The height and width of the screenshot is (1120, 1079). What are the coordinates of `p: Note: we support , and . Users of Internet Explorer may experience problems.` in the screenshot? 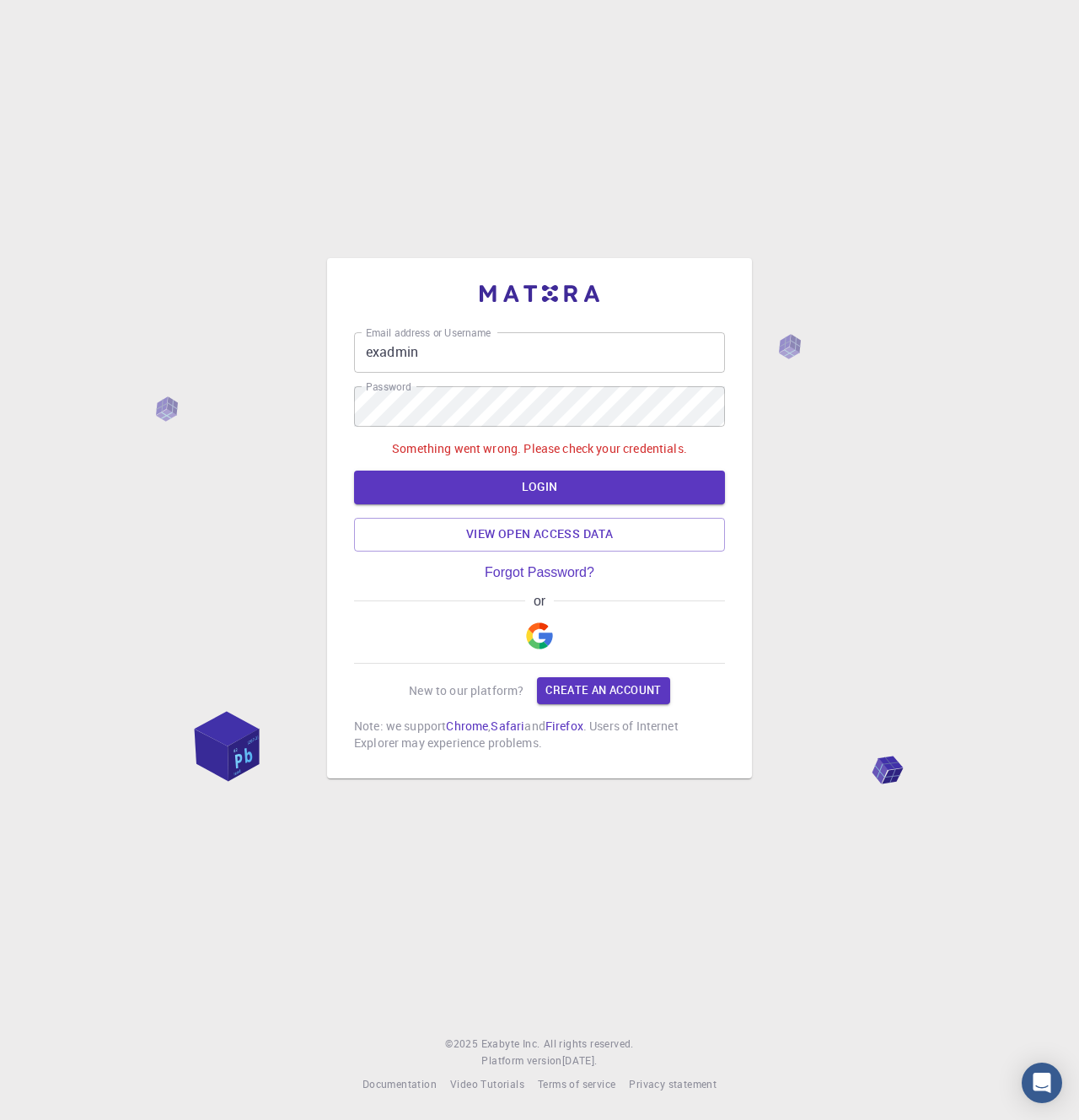 It's located at (540, 734).